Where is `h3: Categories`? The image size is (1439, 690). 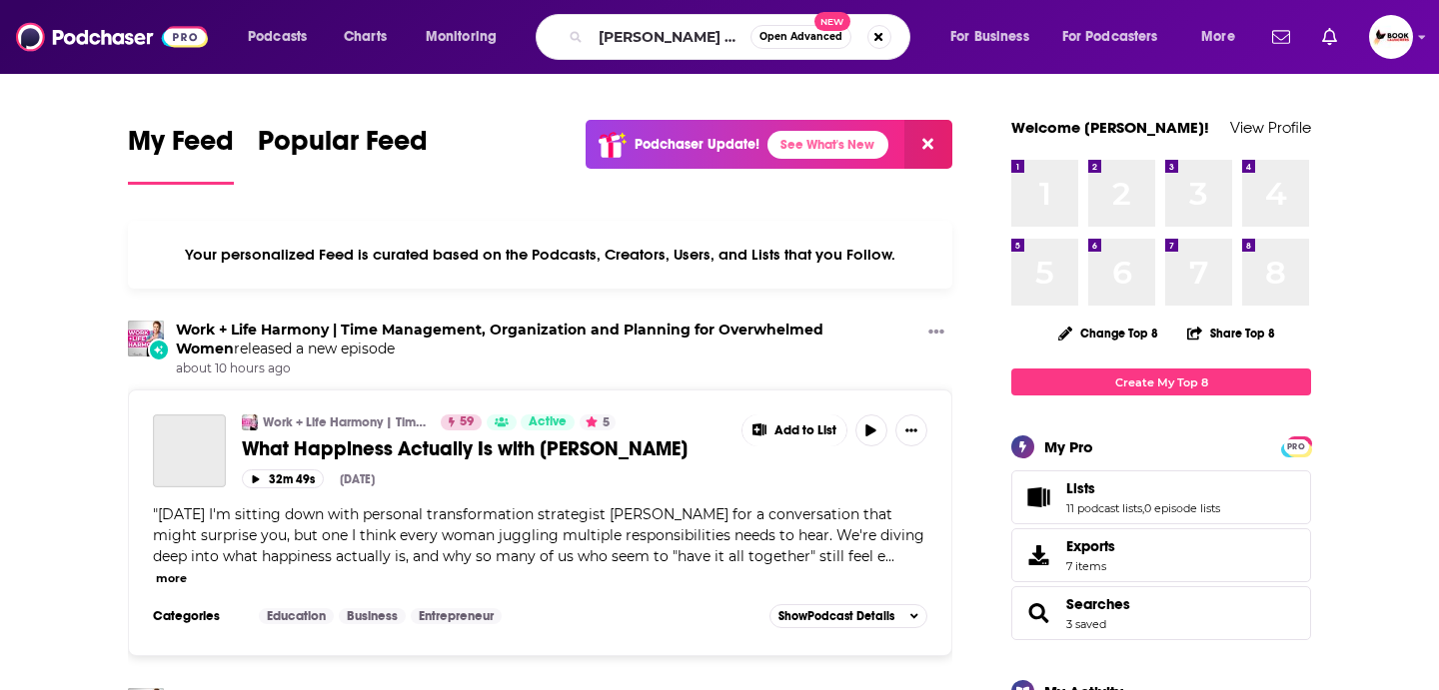
h3: Categories is located at coordinates (198, 616).